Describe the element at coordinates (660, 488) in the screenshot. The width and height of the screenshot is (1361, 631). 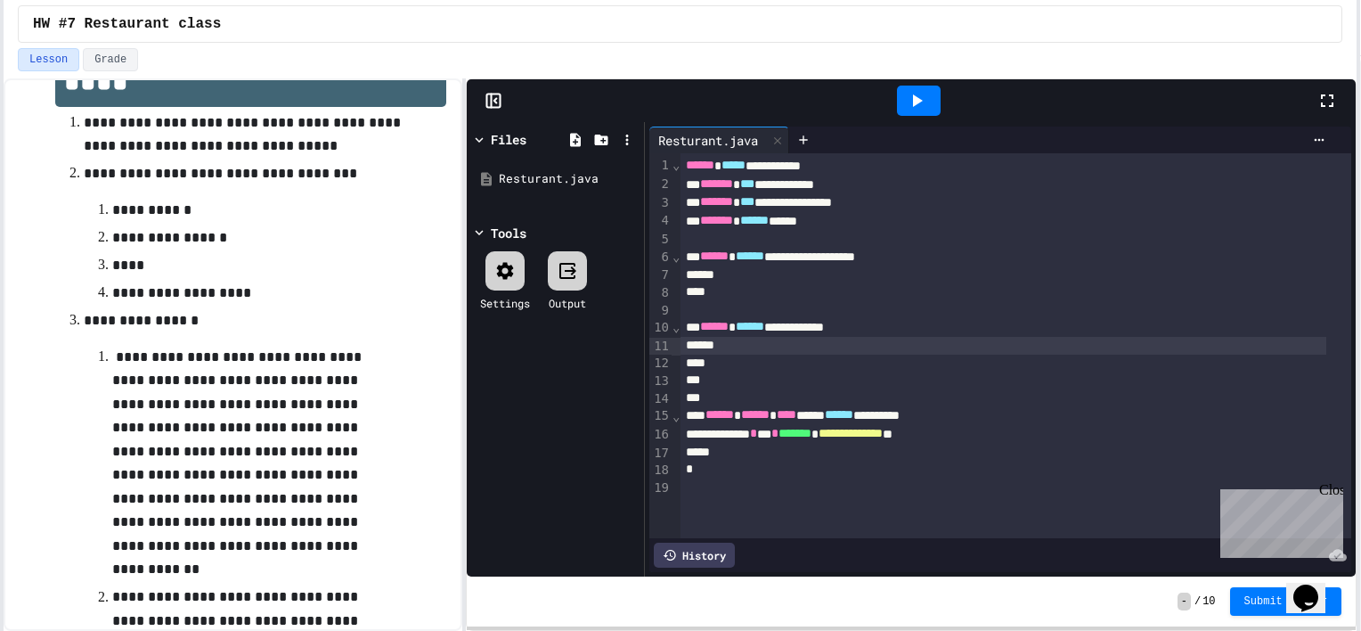
I see `div: 19` at that location.